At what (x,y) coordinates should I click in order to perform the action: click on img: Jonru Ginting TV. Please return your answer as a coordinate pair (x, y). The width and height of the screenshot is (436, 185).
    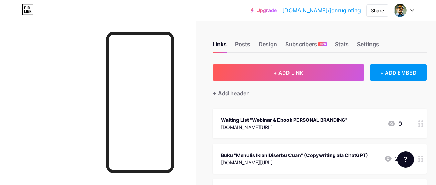
    Looking at the image, I should click on (400, 10).